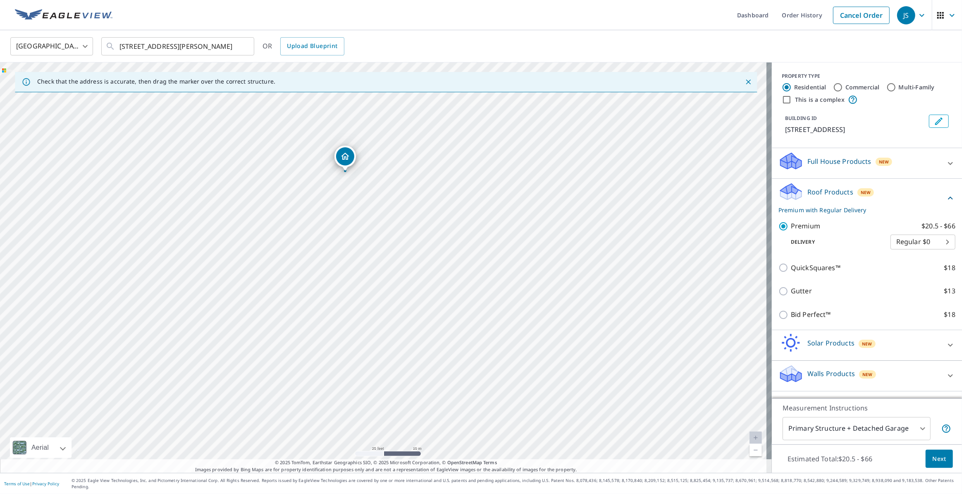  What do you see at coordinates (834, 242) in the screenshot?
I see `p: Delivery` at bounding box center [834, 242].